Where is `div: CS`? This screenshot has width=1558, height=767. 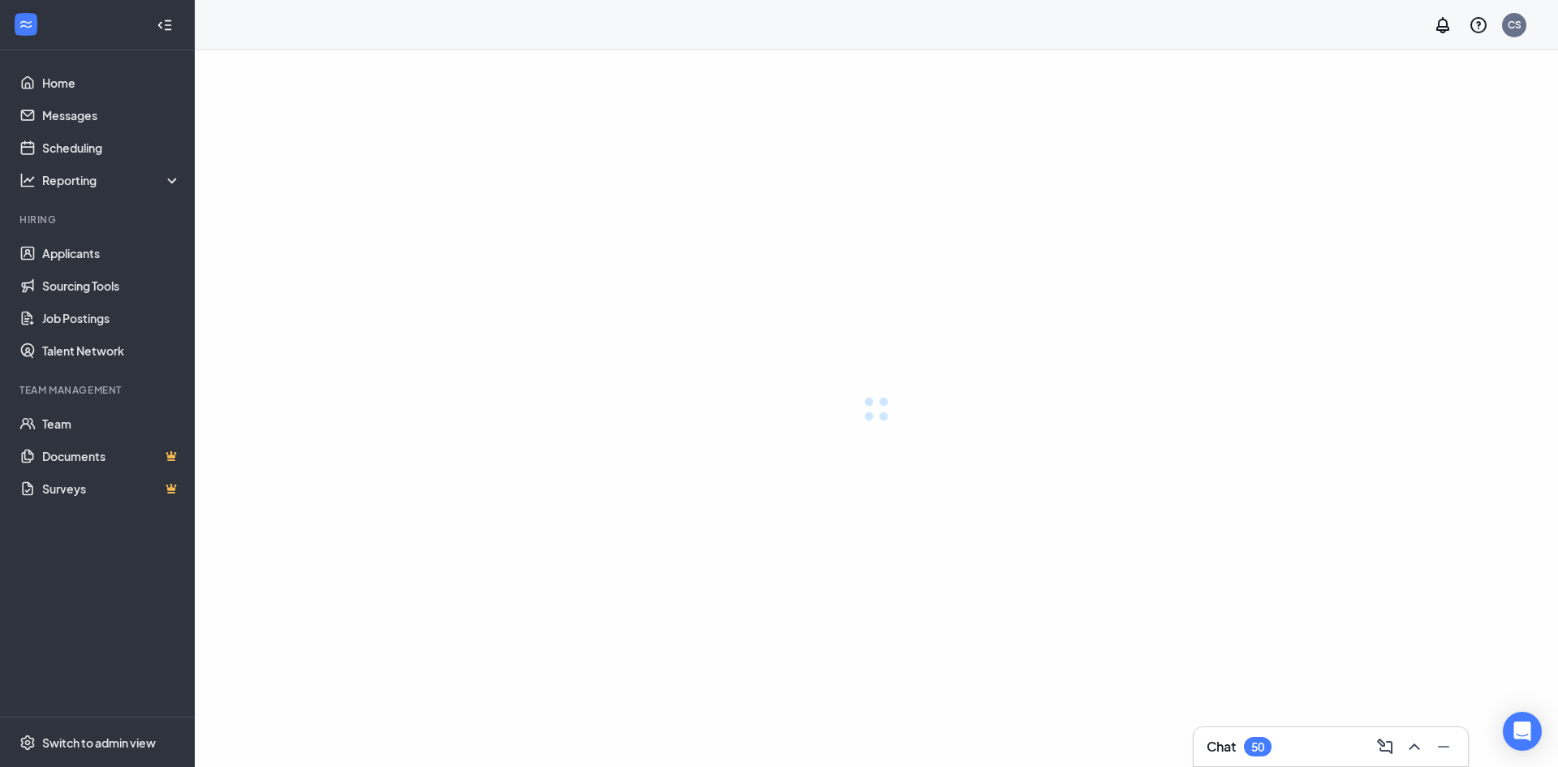 div: CS is located at coordinates (1514, 24).